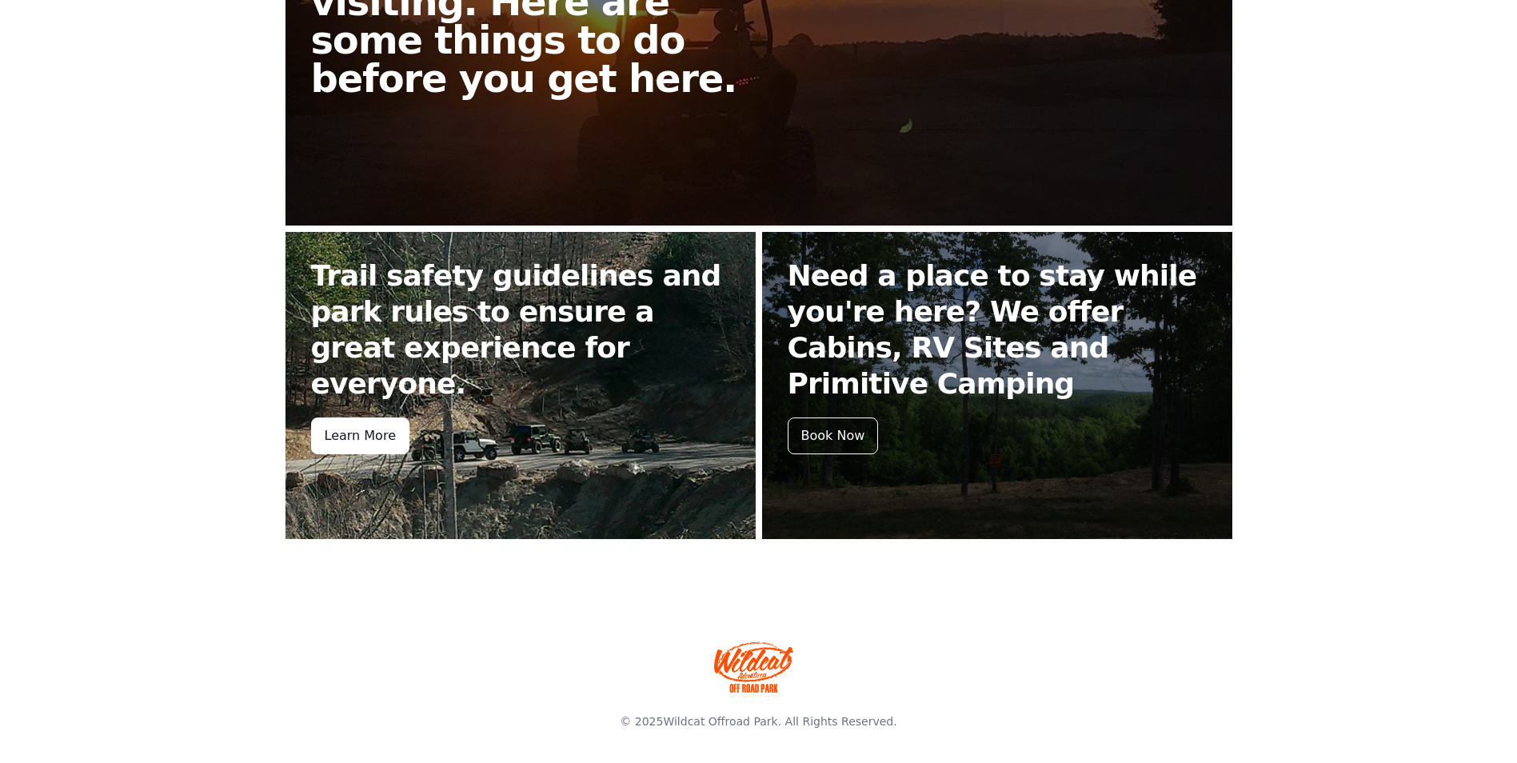  I want to click on div: Book Now, so click(833, 436).